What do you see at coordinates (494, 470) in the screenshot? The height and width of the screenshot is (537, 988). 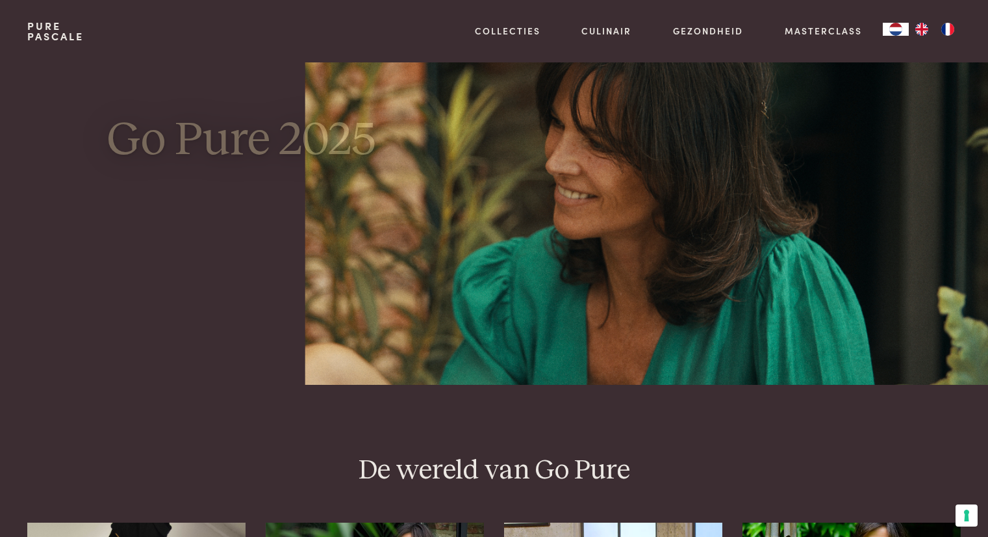 I see `h2: De wereld van Go Pure` at bounding box center [494, 470].